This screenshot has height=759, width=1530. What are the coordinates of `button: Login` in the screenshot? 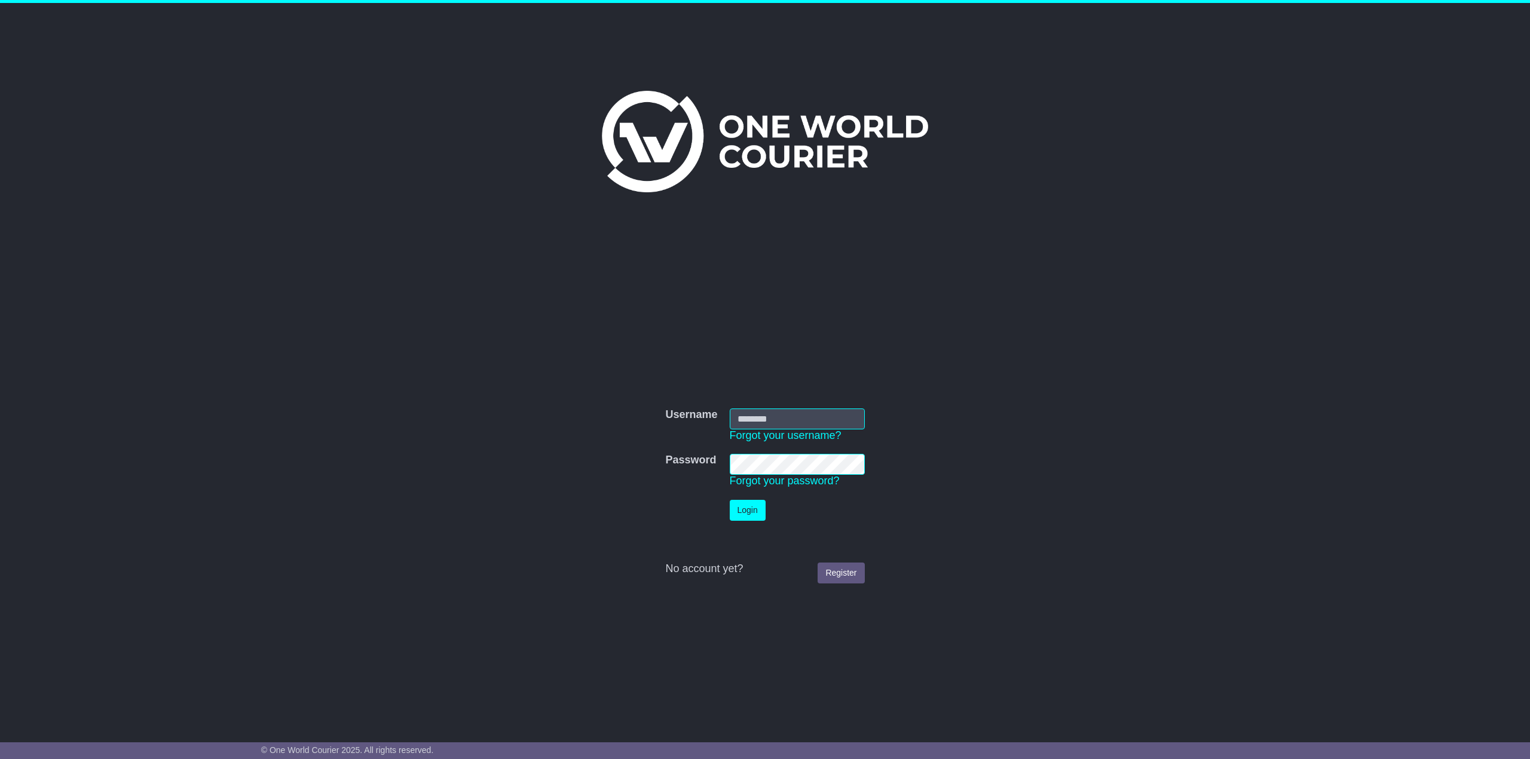 It's located at (747, 510).